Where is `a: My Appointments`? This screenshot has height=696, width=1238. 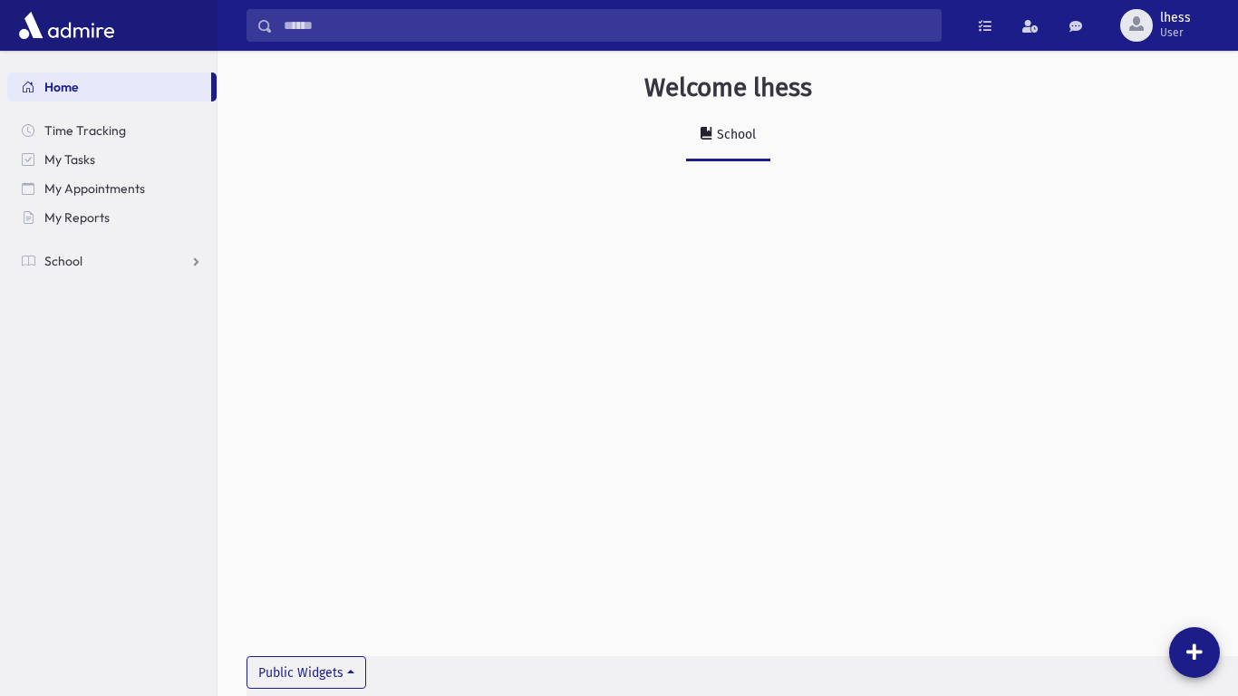
a: My Appointments is located at coordinates (111, 189).